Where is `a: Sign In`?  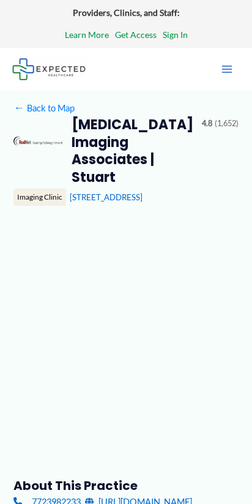 a: Sign In is located at coordinates (175, 35).